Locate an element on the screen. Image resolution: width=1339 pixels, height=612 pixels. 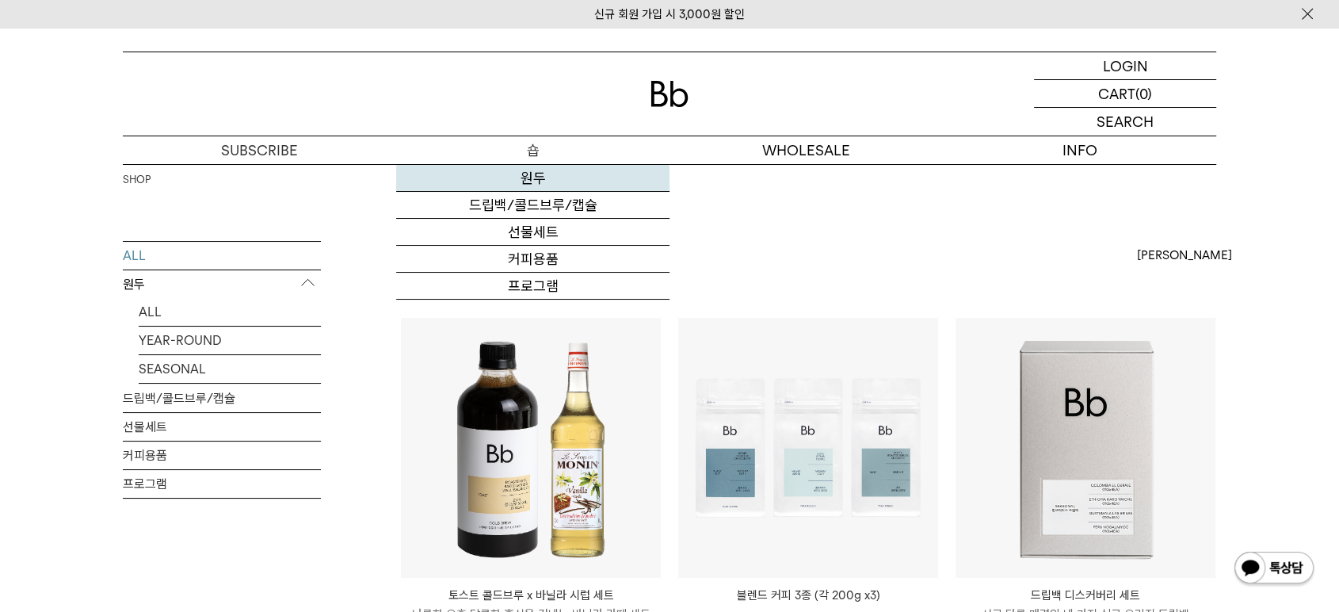
a: LOGIN is located at coordinates (1125, 66).